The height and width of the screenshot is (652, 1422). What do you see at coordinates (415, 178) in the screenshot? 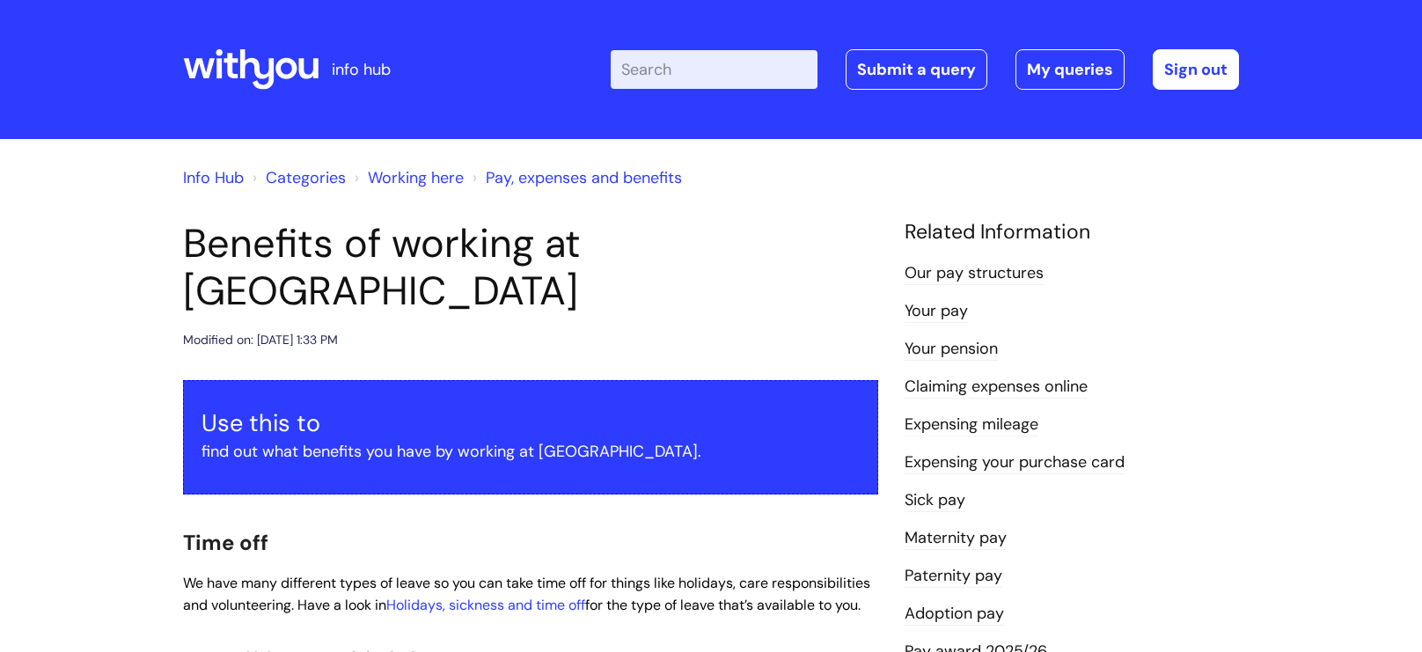
I see `a: Working here` at bounding box center [415, 178].